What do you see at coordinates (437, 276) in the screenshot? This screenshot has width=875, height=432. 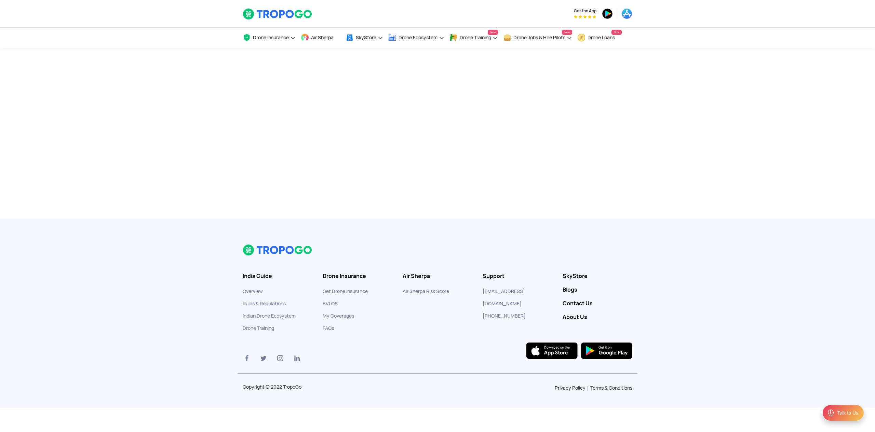 I see `h3: Air Sherpa` at bounding box center [437, 276].